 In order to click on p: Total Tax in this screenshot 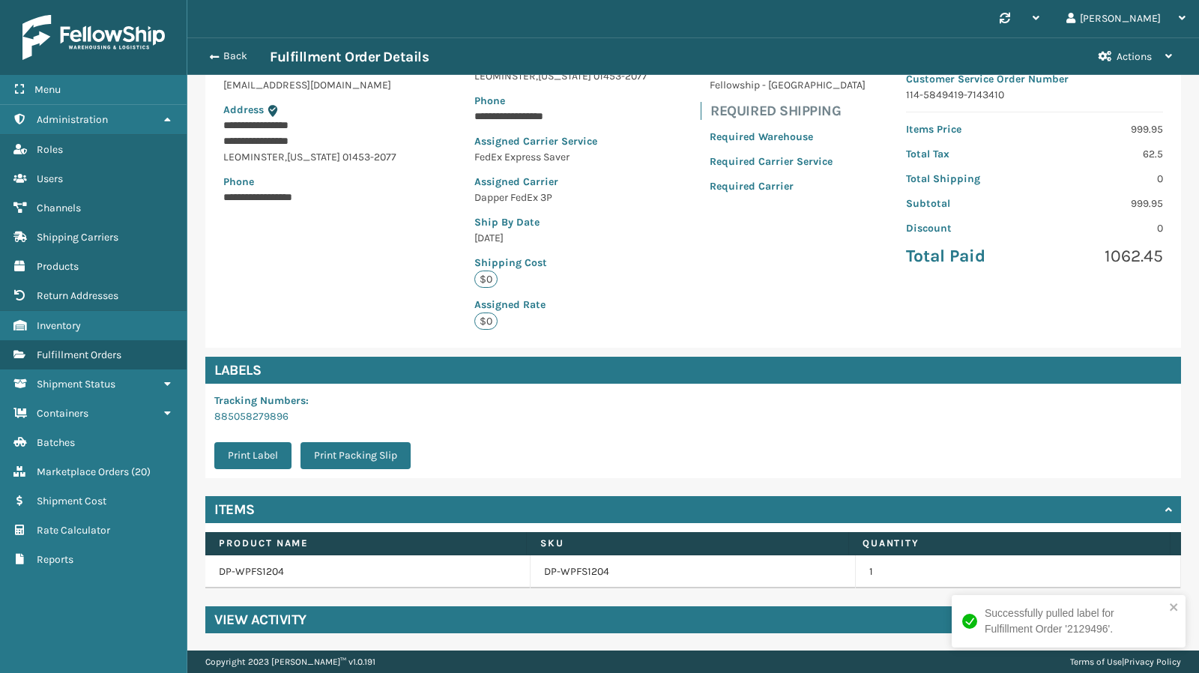, I will do `click(965, 154)`.